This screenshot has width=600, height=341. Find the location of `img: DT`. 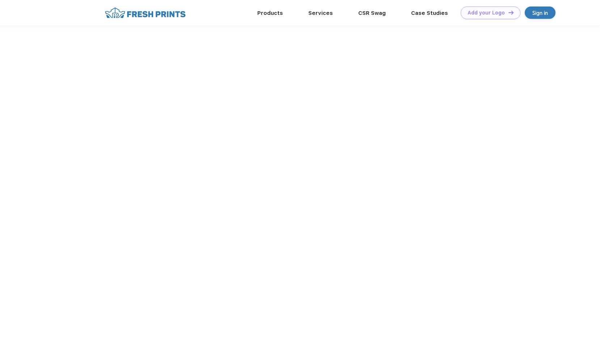

img: DT is located at coordinates (511, 12).